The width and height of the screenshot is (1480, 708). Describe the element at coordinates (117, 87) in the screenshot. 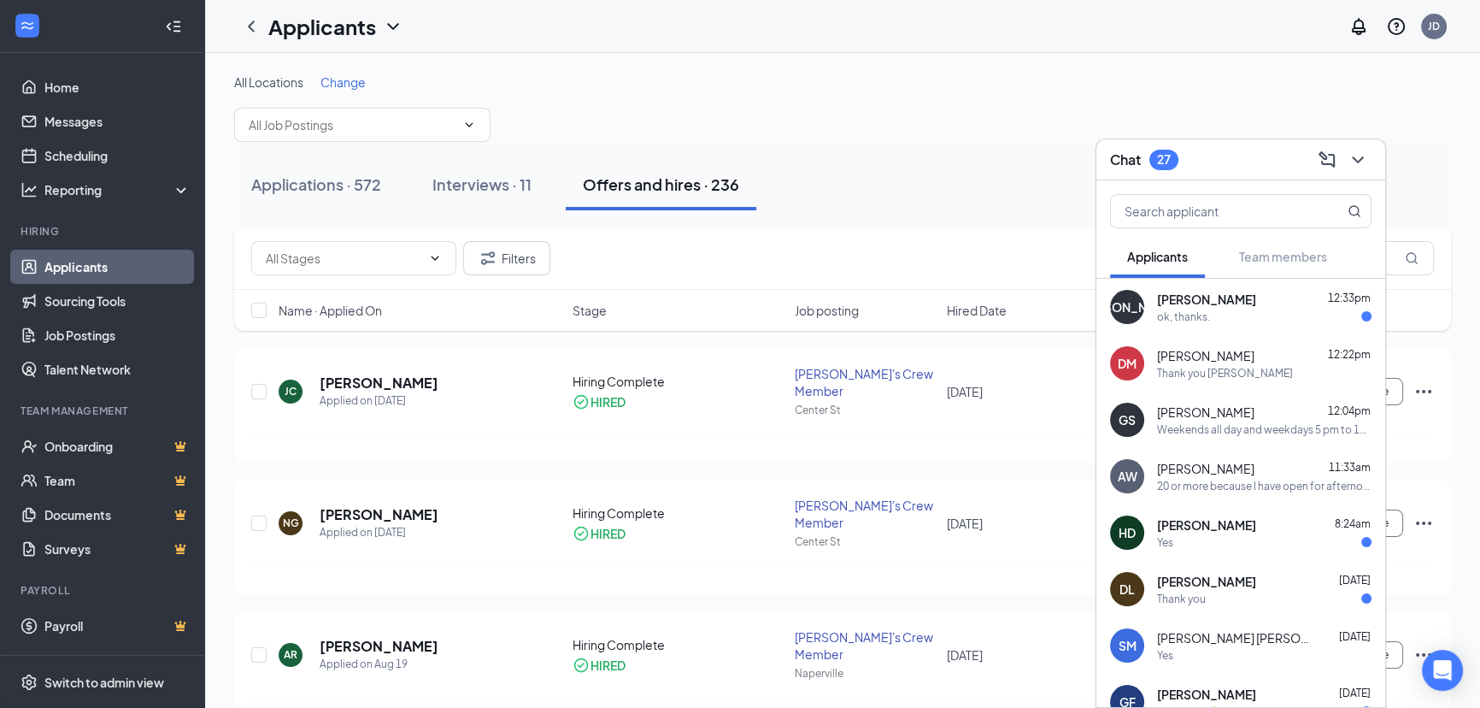

I see `a: Home` at that location.